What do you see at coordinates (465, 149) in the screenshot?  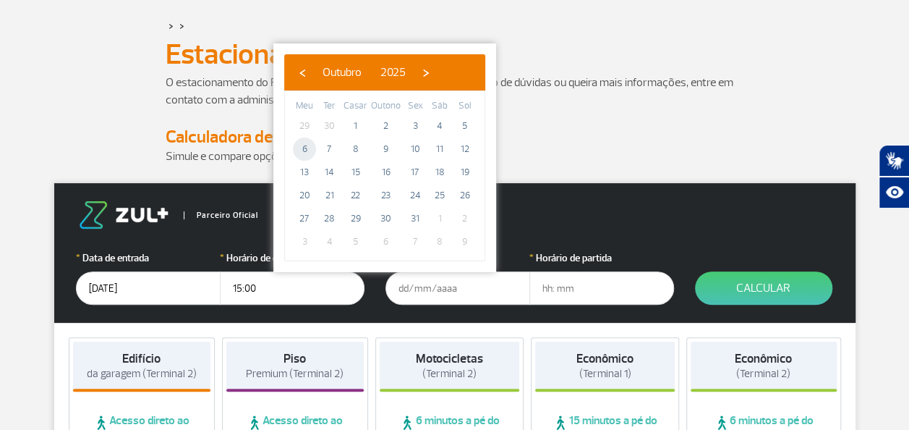 I see `span: 12` at bounding box center [465, 149].